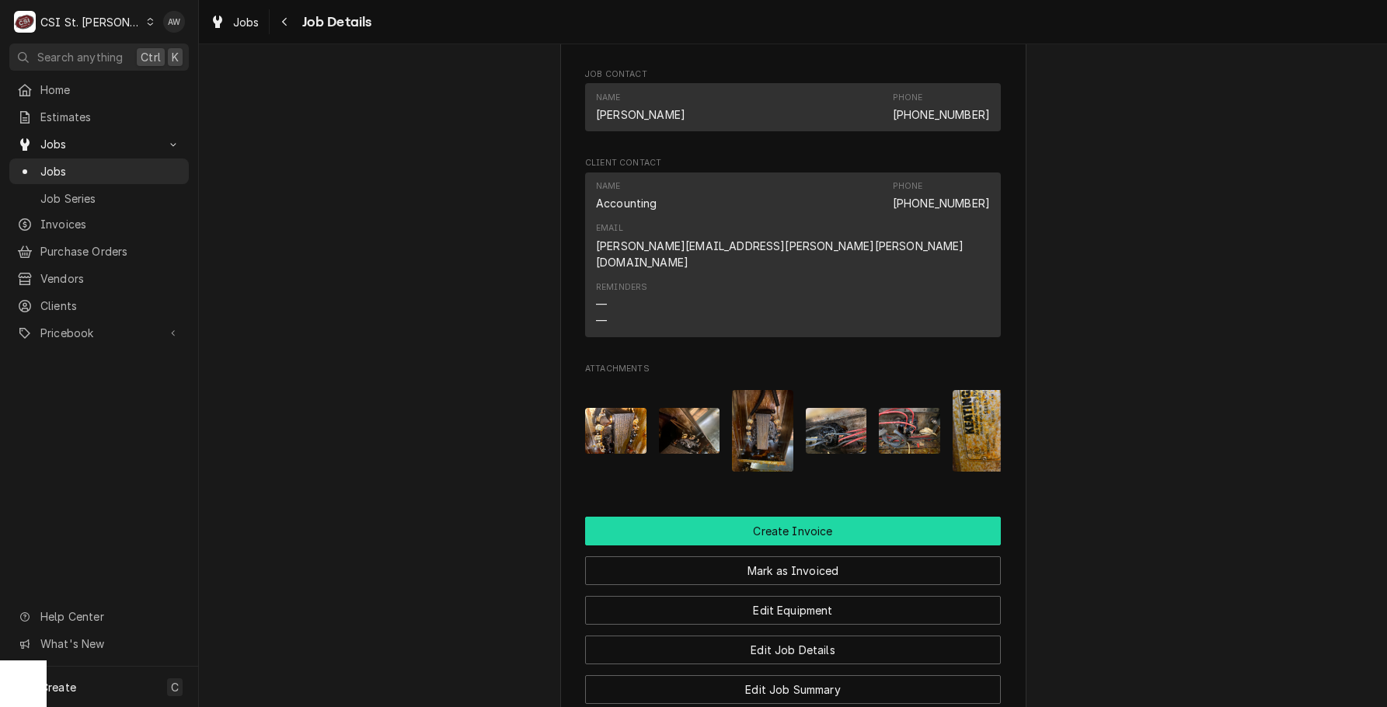 Image resolution: width=1387 pixels, height=707 pixels. What do you see at coordinates (285, 22) in the screenshot?
I see `button: Navigate back` at bounding box center [285, 22].